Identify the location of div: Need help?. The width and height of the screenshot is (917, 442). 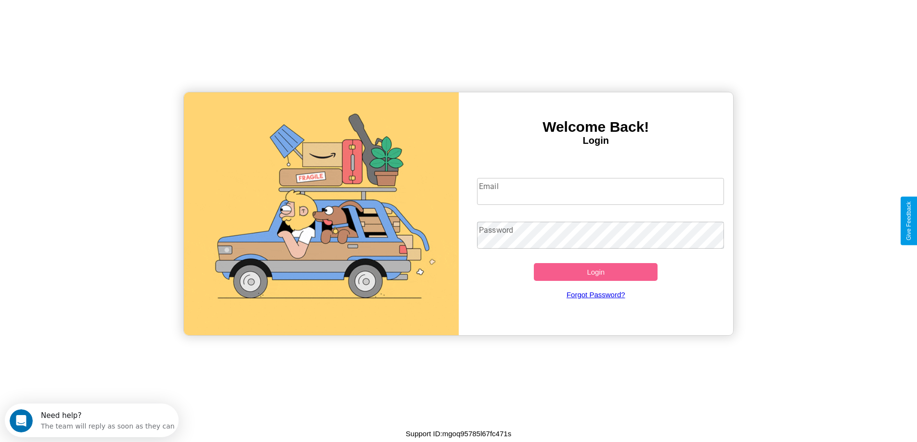
(103, 12).